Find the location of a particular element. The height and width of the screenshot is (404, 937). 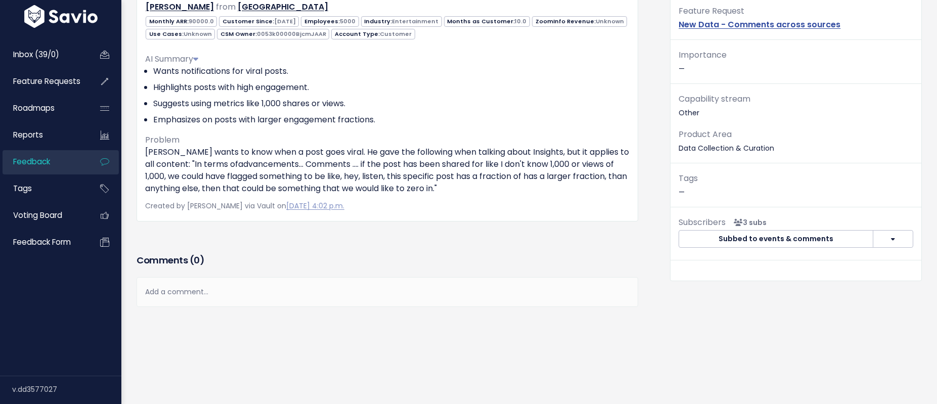

a: Inbox (39/0) is located at coordinates (43, 55).